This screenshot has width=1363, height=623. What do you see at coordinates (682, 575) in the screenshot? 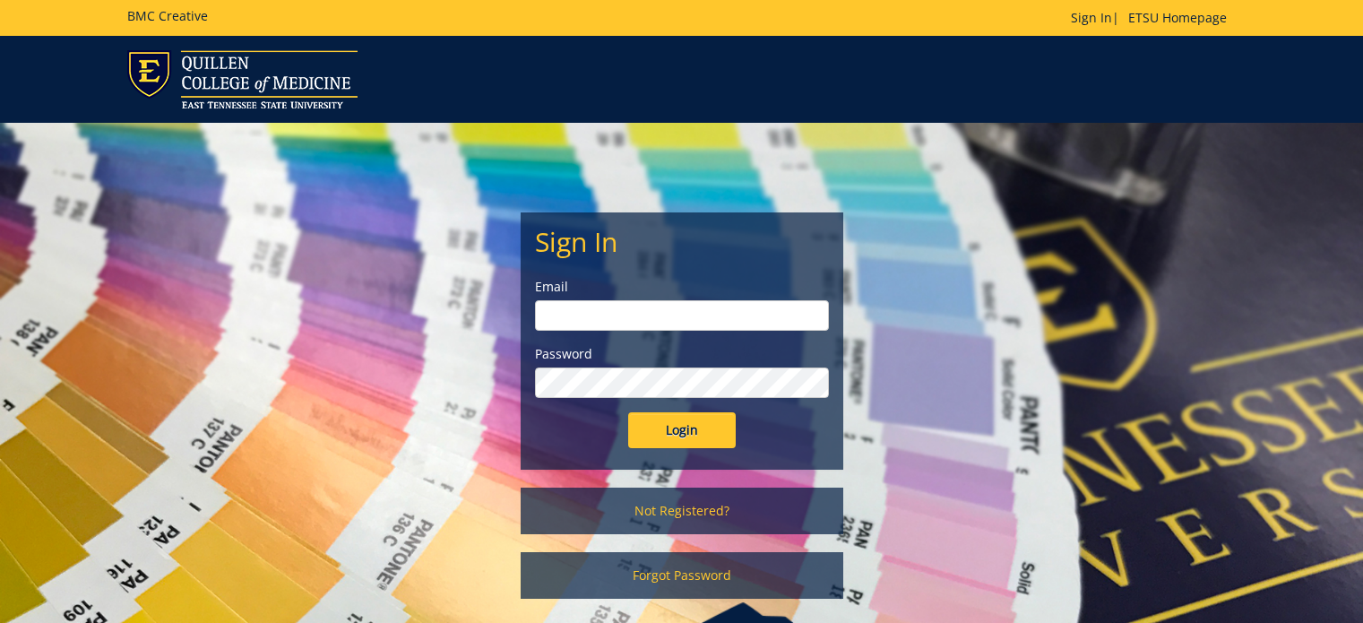
I see `a: Forgot Password` at bounding box center [682, 575].